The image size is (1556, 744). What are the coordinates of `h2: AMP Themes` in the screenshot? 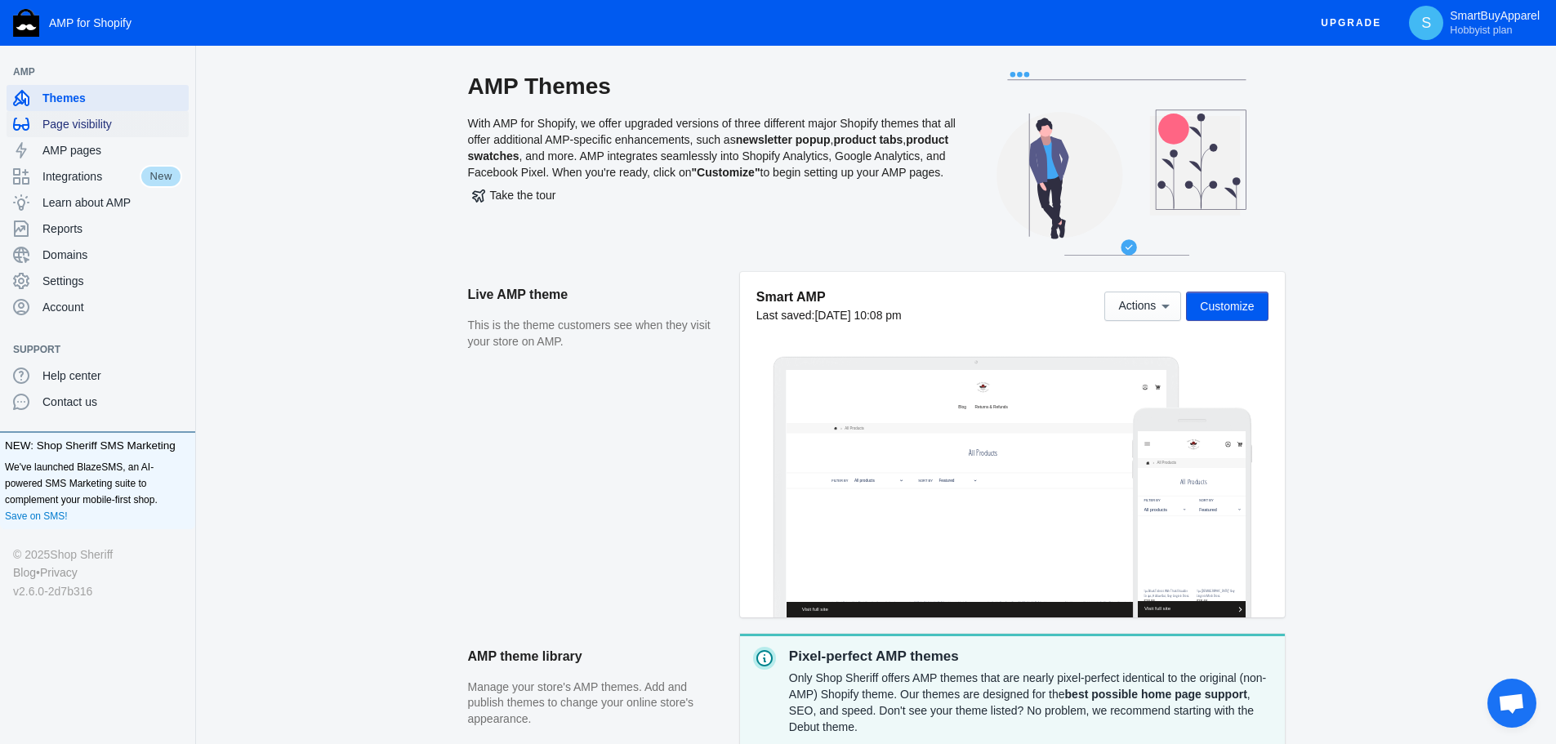 It's located at (713, 87).